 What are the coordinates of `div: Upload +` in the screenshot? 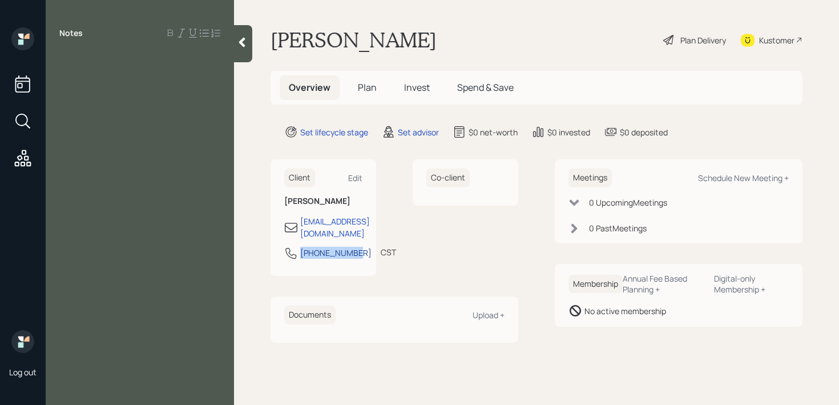 It's located at (489, 314).